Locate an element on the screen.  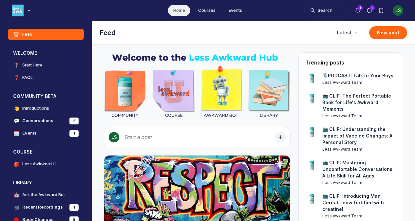
h4: Conversations is located at coordinates (38, 121).